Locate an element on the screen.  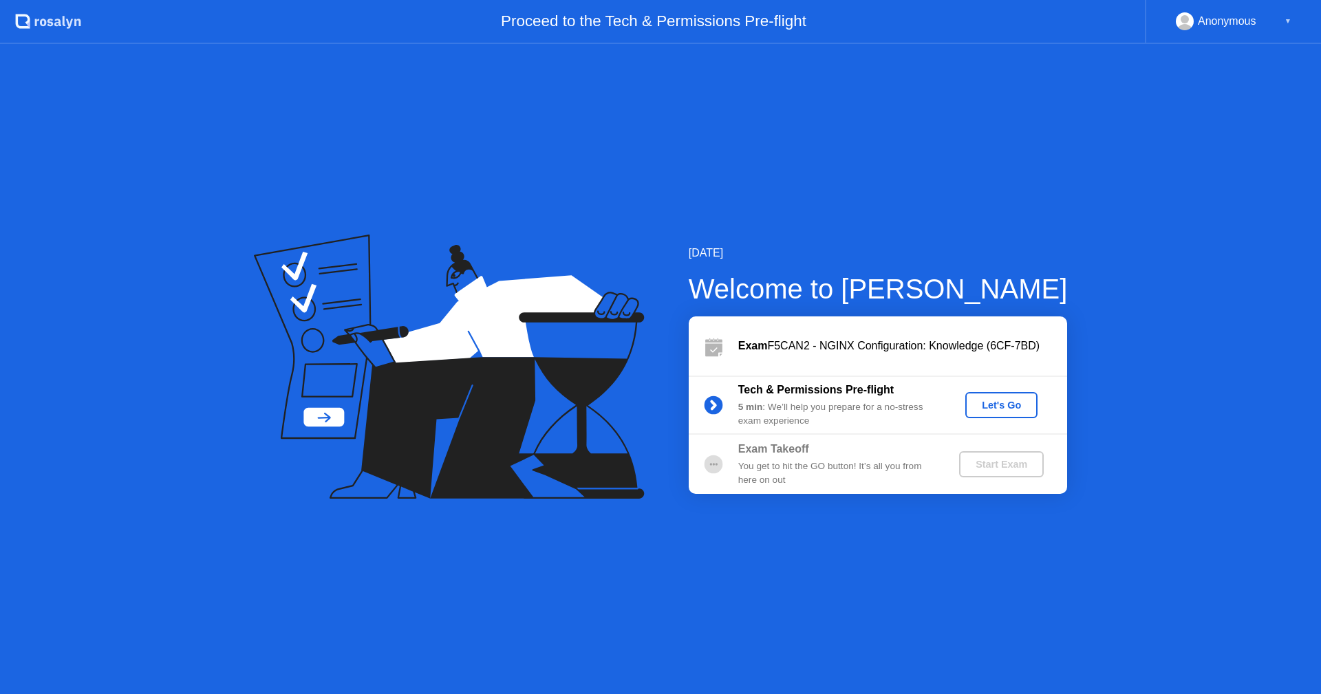
b: 5 min is located at coordinates (751, 407).